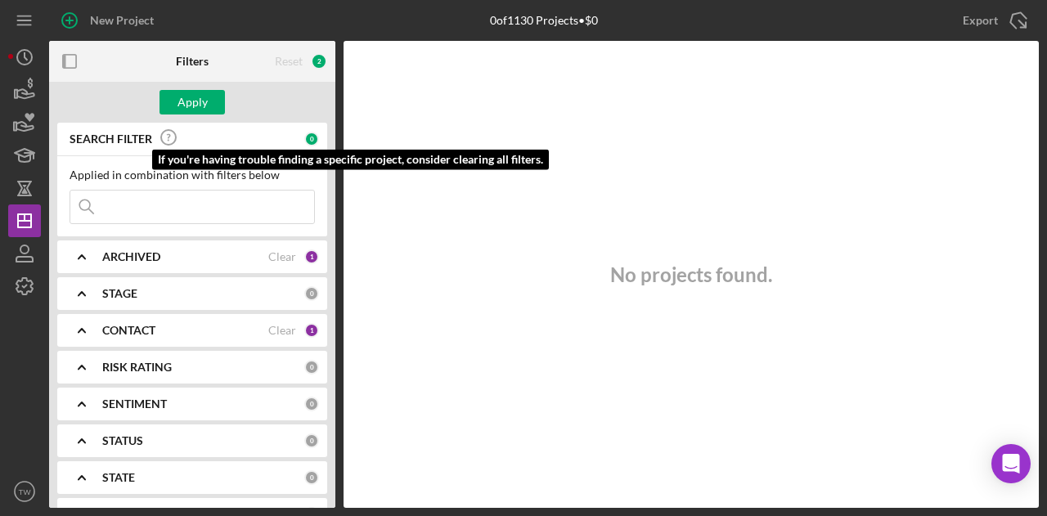  I want to click on button: TW, so click(25, 492).